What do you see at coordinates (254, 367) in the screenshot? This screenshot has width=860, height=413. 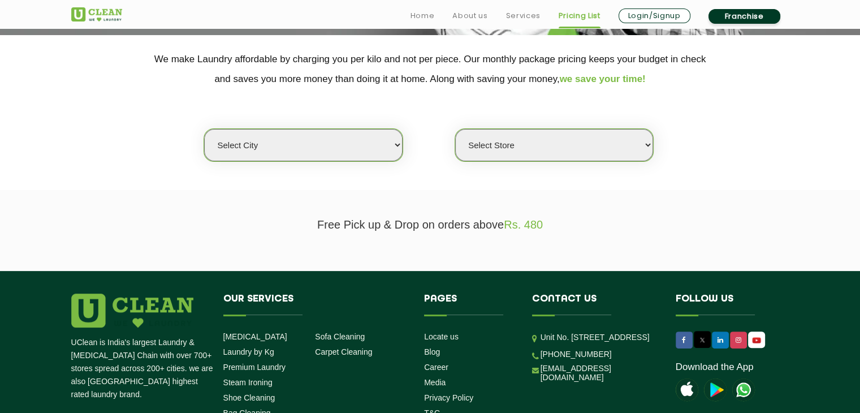 I see `a: Premium Laundry` at bounding box center [254, 367].